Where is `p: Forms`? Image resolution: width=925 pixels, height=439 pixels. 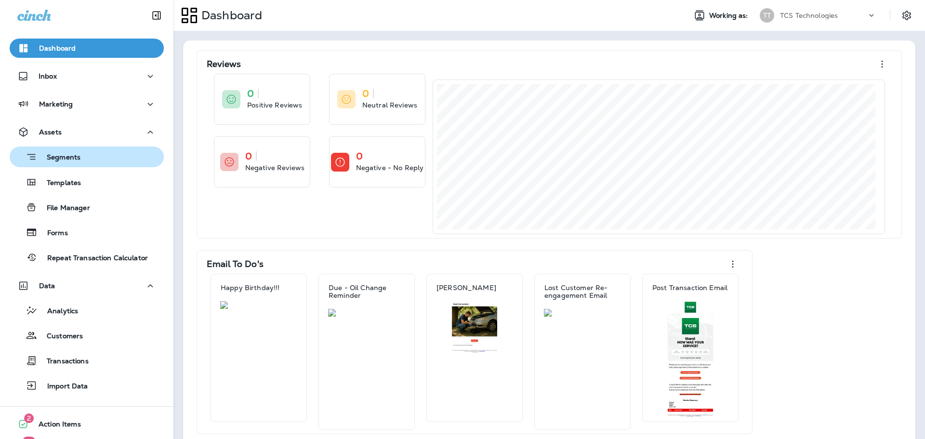 p: Forms is located at coordinates (53, 233).